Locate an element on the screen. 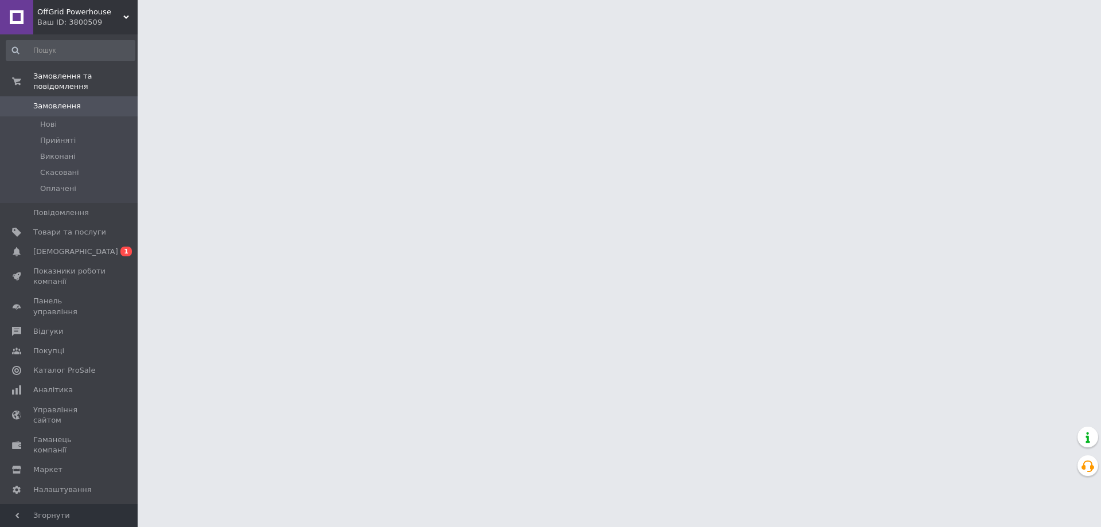  span: Налаштування is located at coordinates (62, 490).